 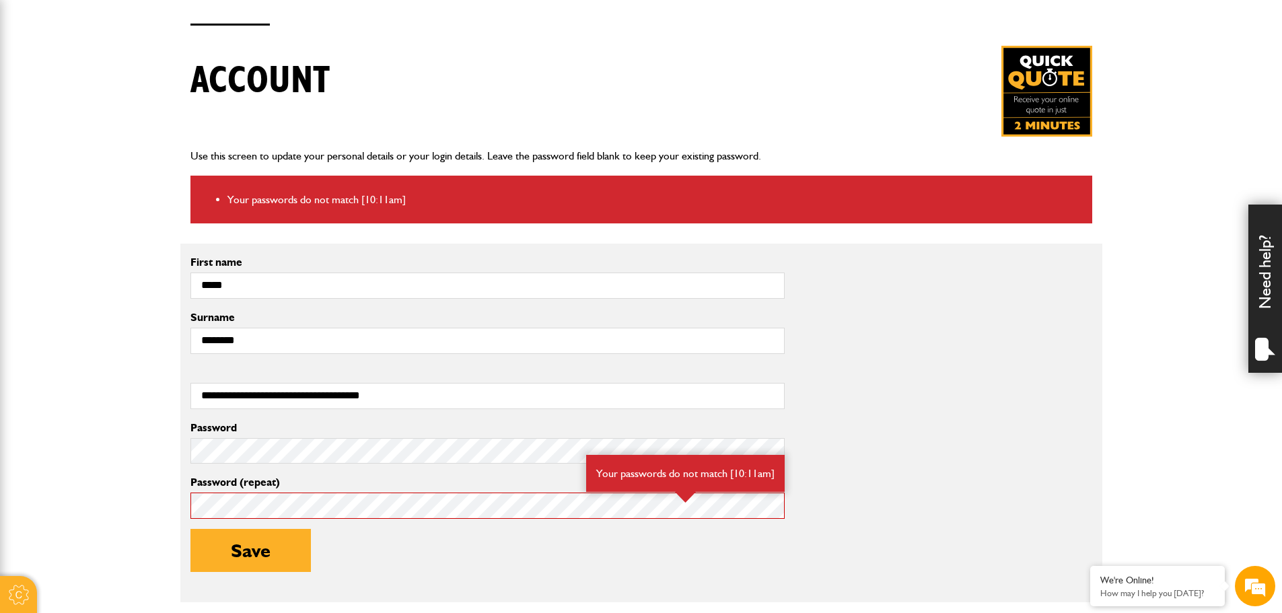 I want to click on label: Password (repeat), so click(x=487, y=482).